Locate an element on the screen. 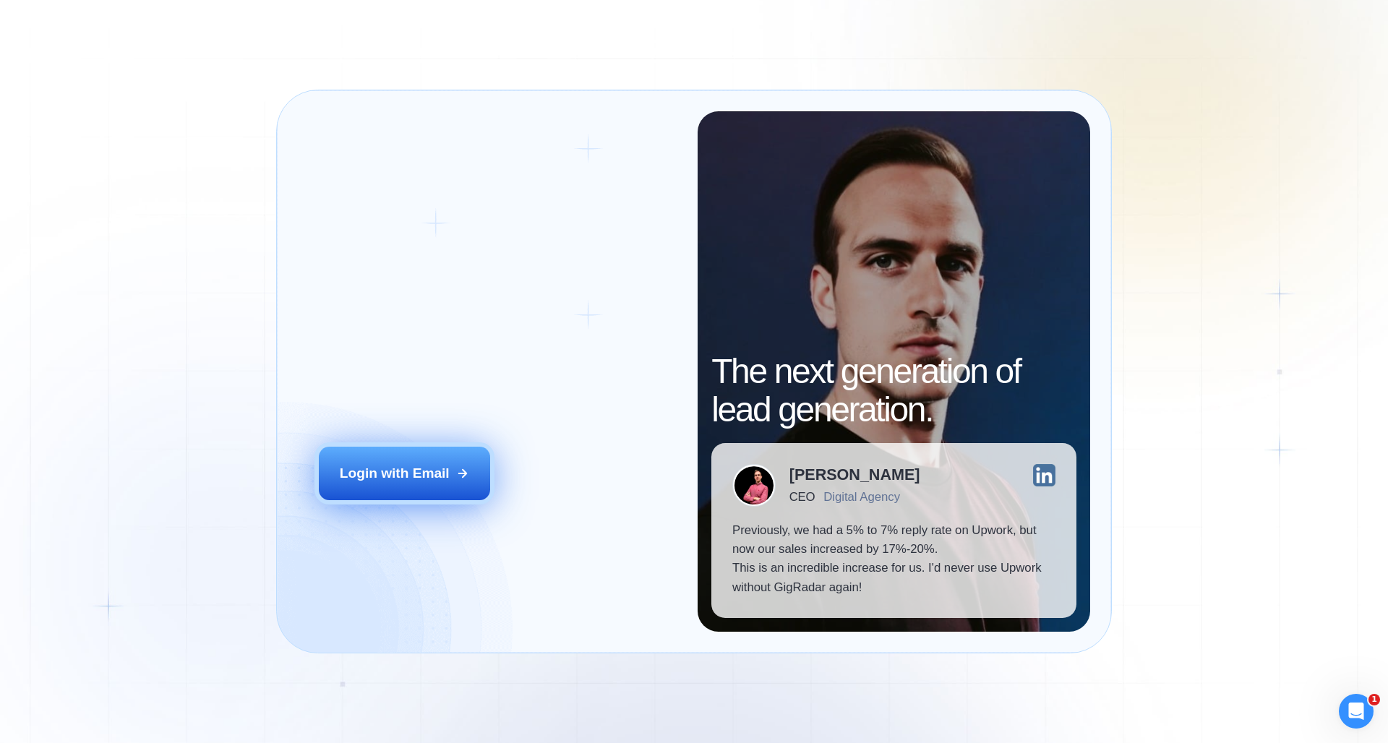  button: Login with Email is located at coordinates (405, 473).